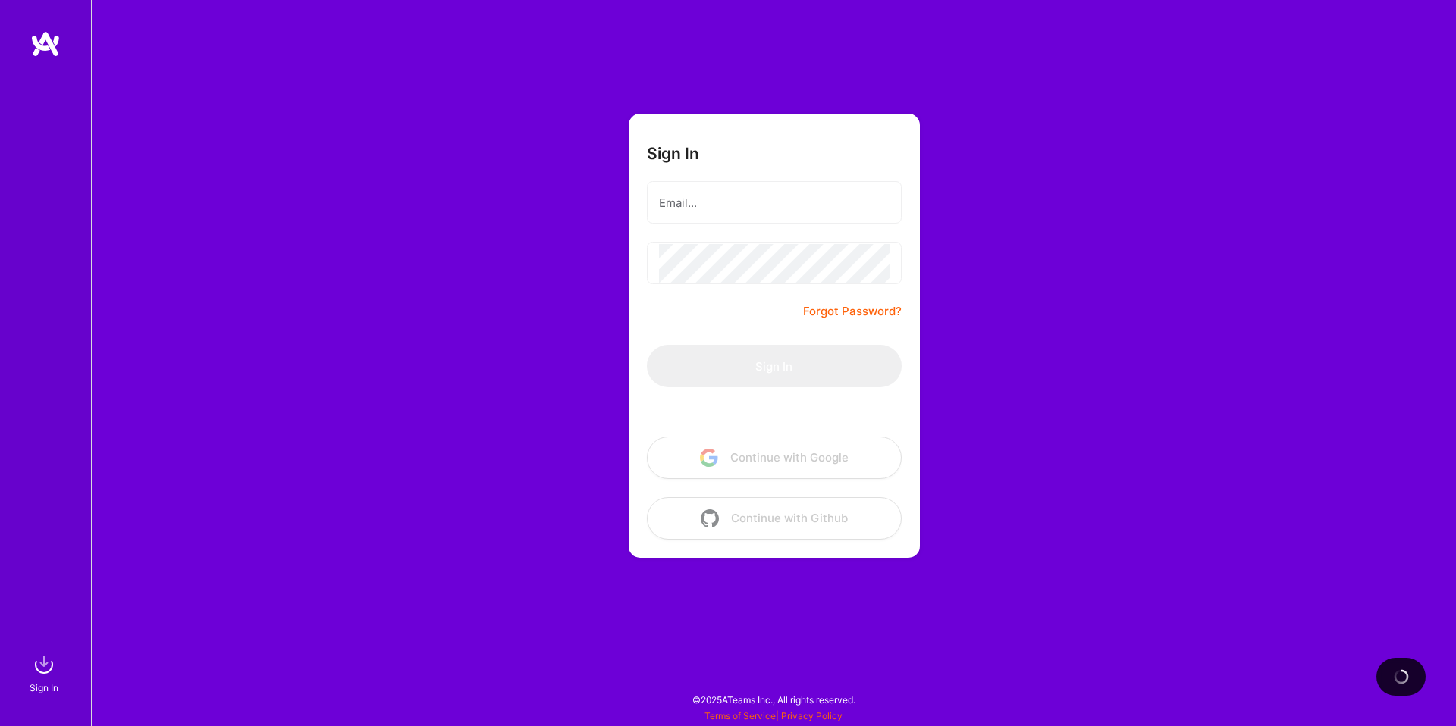  I want to click on a: sign inSign In, so click(45, 673).